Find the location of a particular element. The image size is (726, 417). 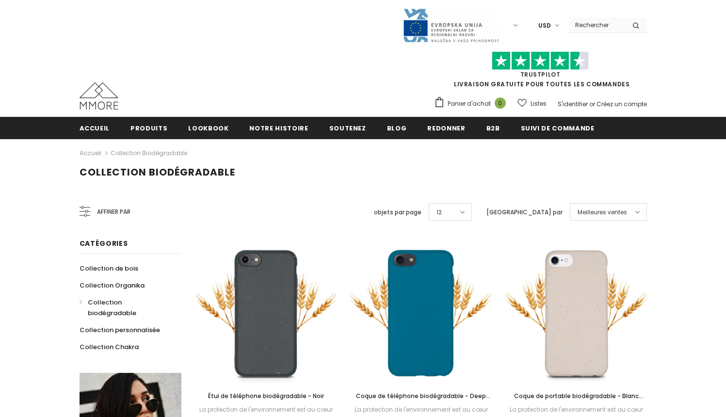

a: Javni Razpis is located at coordinates (451, 25).